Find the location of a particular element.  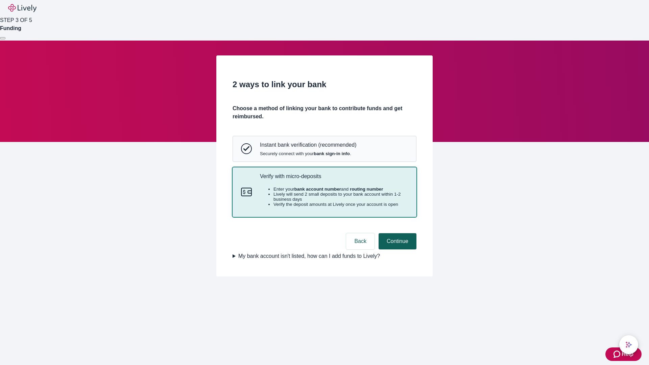

summary: My bank account isn't listed, how can I add funds to Lively? is located at coordinates (325, 256).